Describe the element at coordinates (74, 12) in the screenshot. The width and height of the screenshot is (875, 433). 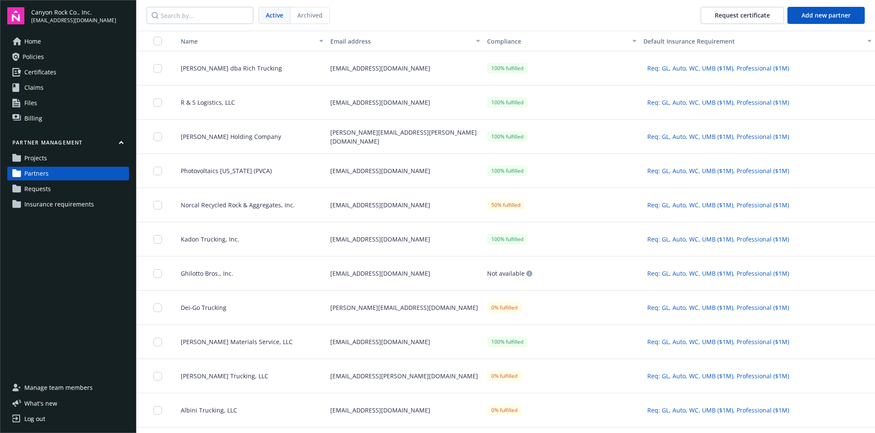
I see `span: Canyon Rock Co., Inc.` at that location.